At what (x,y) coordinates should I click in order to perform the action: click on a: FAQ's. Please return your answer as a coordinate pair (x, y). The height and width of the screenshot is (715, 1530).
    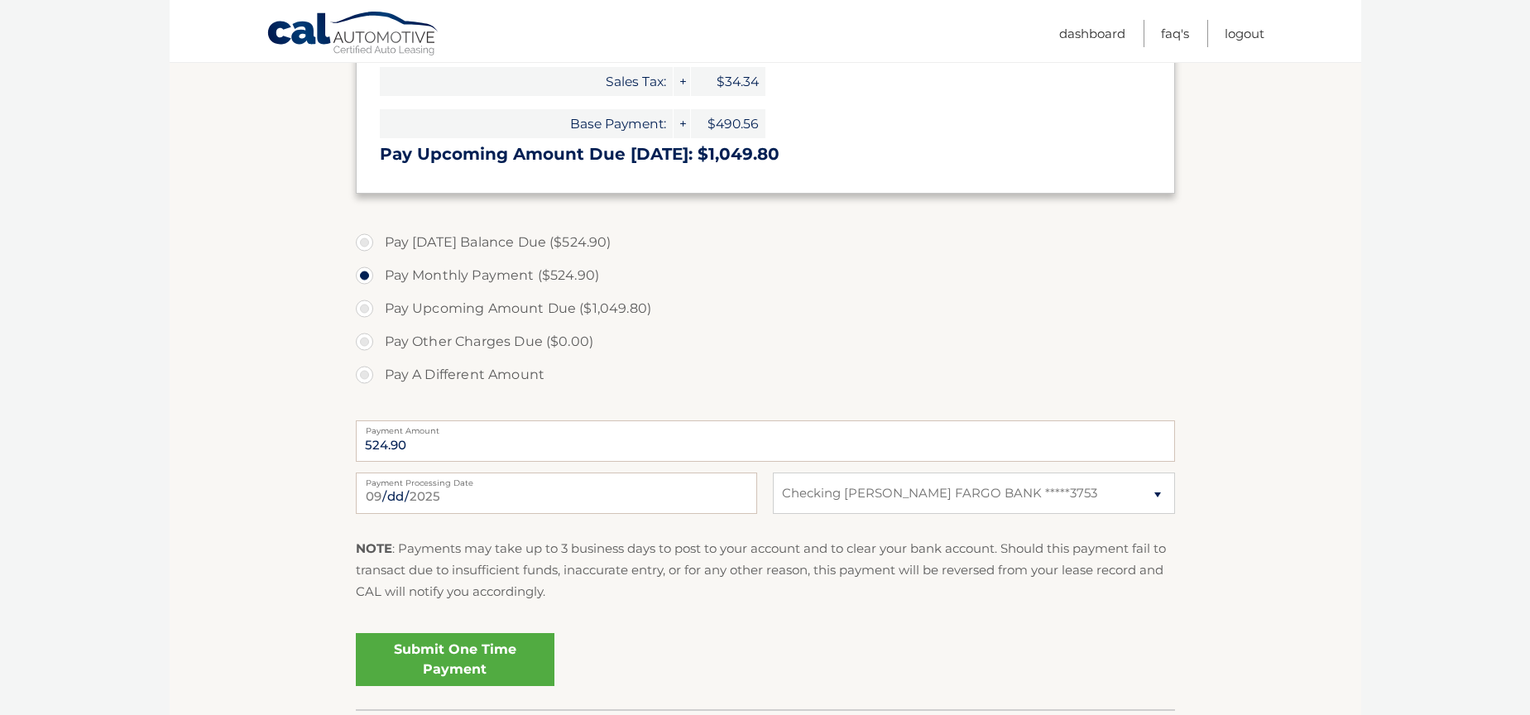
    Looking at the image, I should click on (1175, 33).